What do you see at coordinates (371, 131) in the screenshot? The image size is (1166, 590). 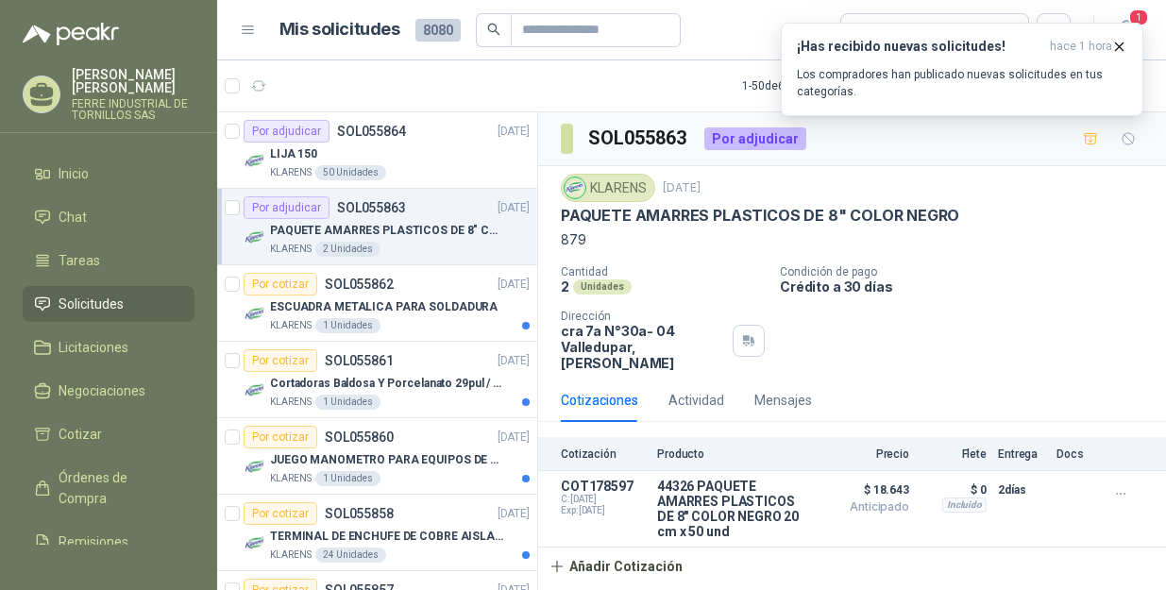 I see `p: SOL055864` at bounding box center [371, 131].